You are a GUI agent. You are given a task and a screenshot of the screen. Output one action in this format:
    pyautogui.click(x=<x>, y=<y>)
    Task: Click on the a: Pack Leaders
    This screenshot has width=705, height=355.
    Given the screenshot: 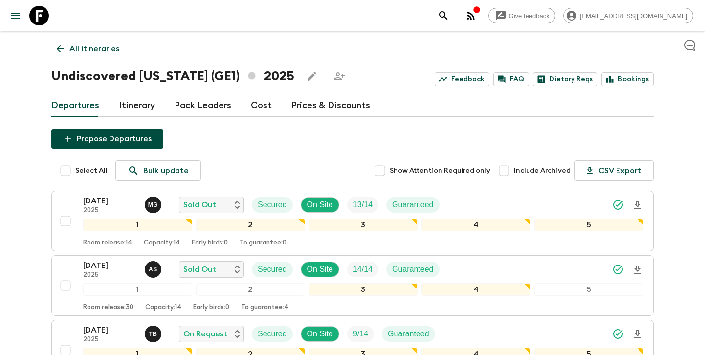 What is the action you would take?
    pyautogui.click(x=203, y=106)
    